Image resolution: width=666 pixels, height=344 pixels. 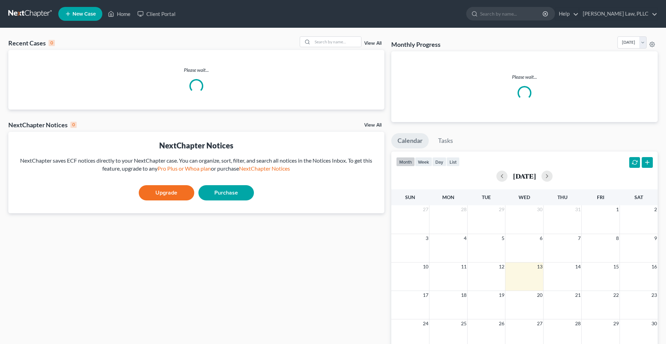 What do you see at coordinates (410, 197) in the screenshot?
I see `span: Sun` at bounding box center [410, 197].